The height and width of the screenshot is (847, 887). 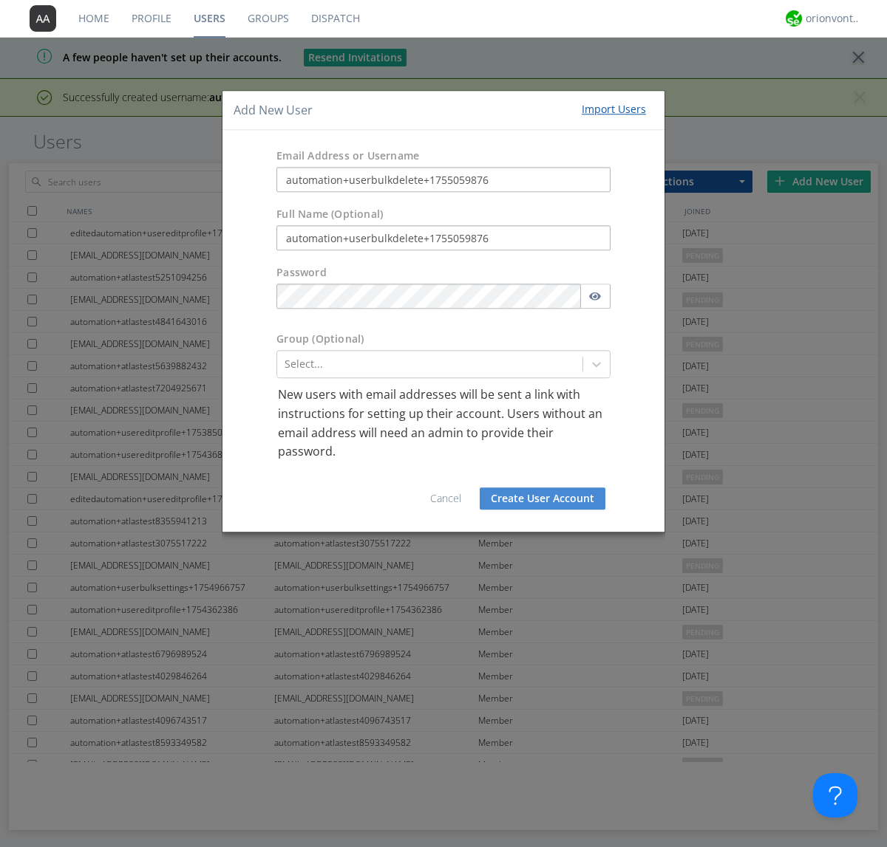 What do you see at coordinates (443, 424) in the screenshot?
I see `p: New users with email addresses will be sent a link with instructions for setting up their account...` at bounding box center [443, 424].